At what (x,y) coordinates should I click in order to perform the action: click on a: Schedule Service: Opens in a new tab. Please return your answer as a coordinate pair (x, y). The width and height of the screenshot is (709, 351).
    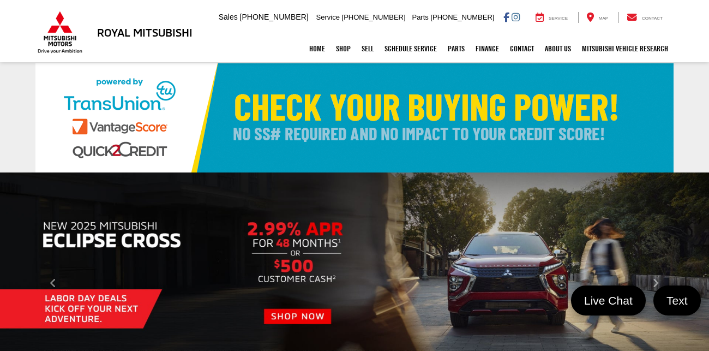
    Looking at the image, I should click on (411, 49).